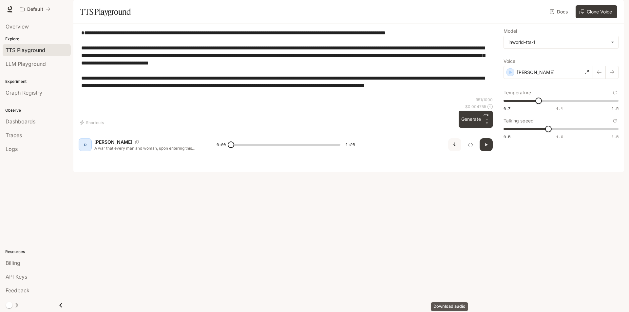 This screenshot has width=629, height=312. What do you see at coordinates (506, 137) in the screenshot?
I see `span: 0.5` at bounding box center [506, 137].